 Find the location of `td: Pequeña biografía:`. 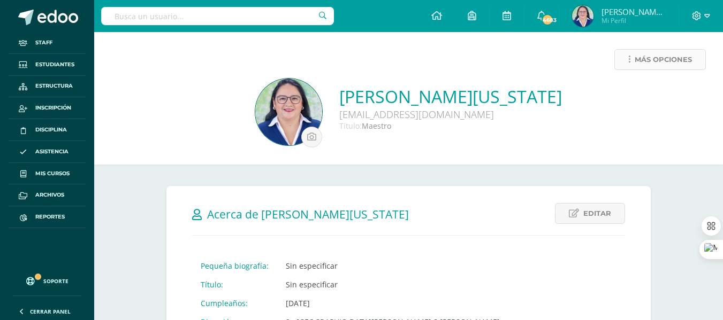

td: Pequeña biografía: is located at coordinates (234, 266).